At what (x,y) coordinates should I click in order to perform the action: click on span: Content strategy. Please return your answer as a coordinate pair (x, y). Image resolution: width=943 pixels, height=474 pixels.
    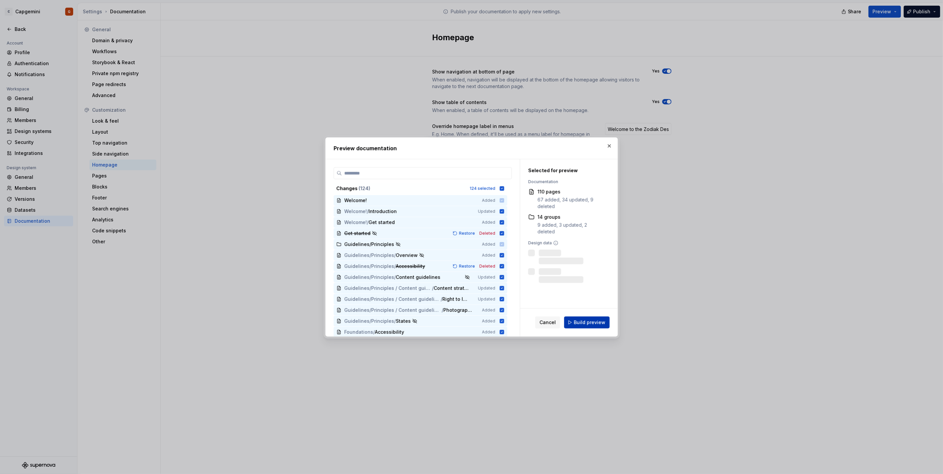
    Looking at the image, I should click on (451, 288).